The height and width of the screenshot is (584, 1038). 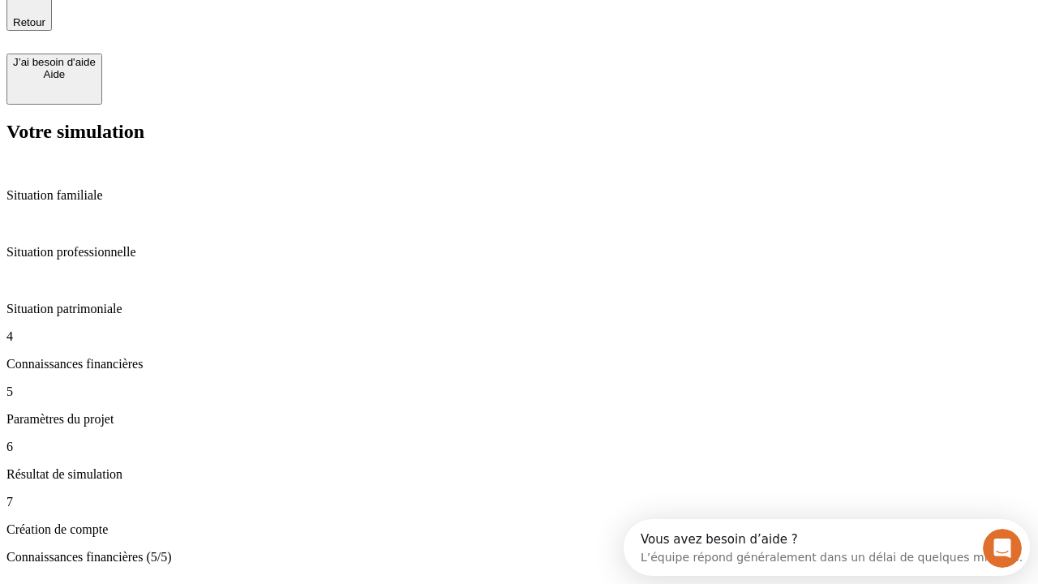 What do you see at coordinates (519, 530) in the screenshot?
I see `p: Création de compte` at bounding box center [519, 530].